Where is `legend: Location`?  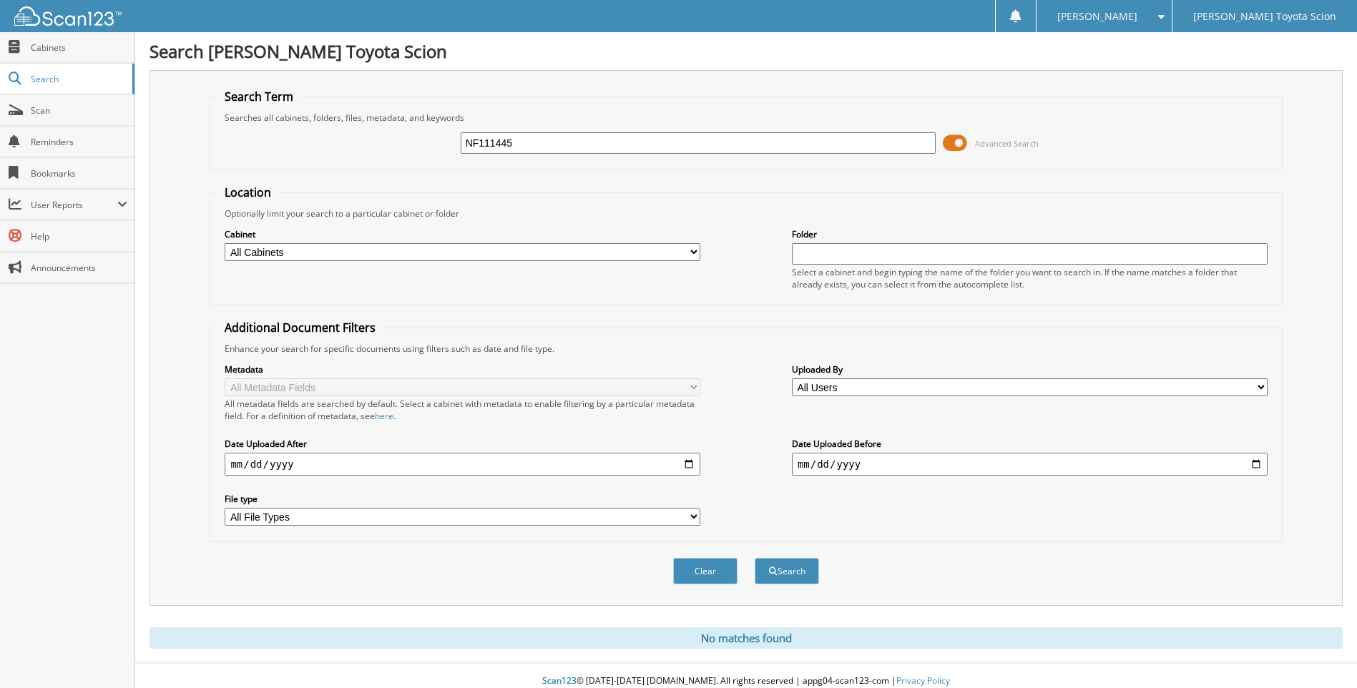
legend: Location is located at coordinates (248, 192).